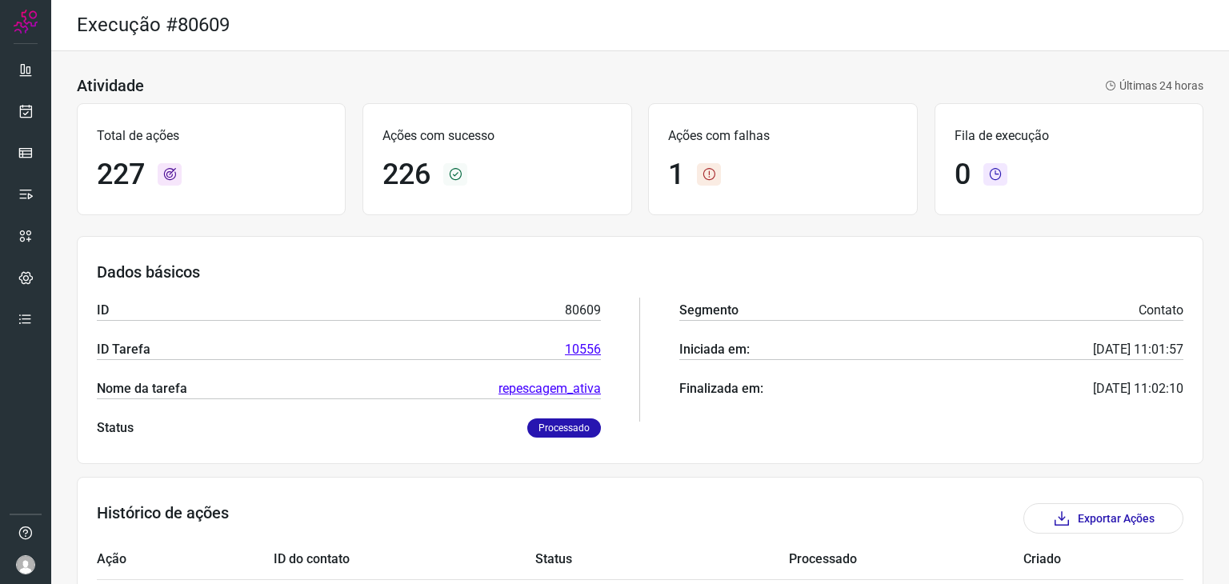  What do you see at coordinates (26, 22) in the screenshot?
I see `img: Logo` at bounding box center [26, 22].